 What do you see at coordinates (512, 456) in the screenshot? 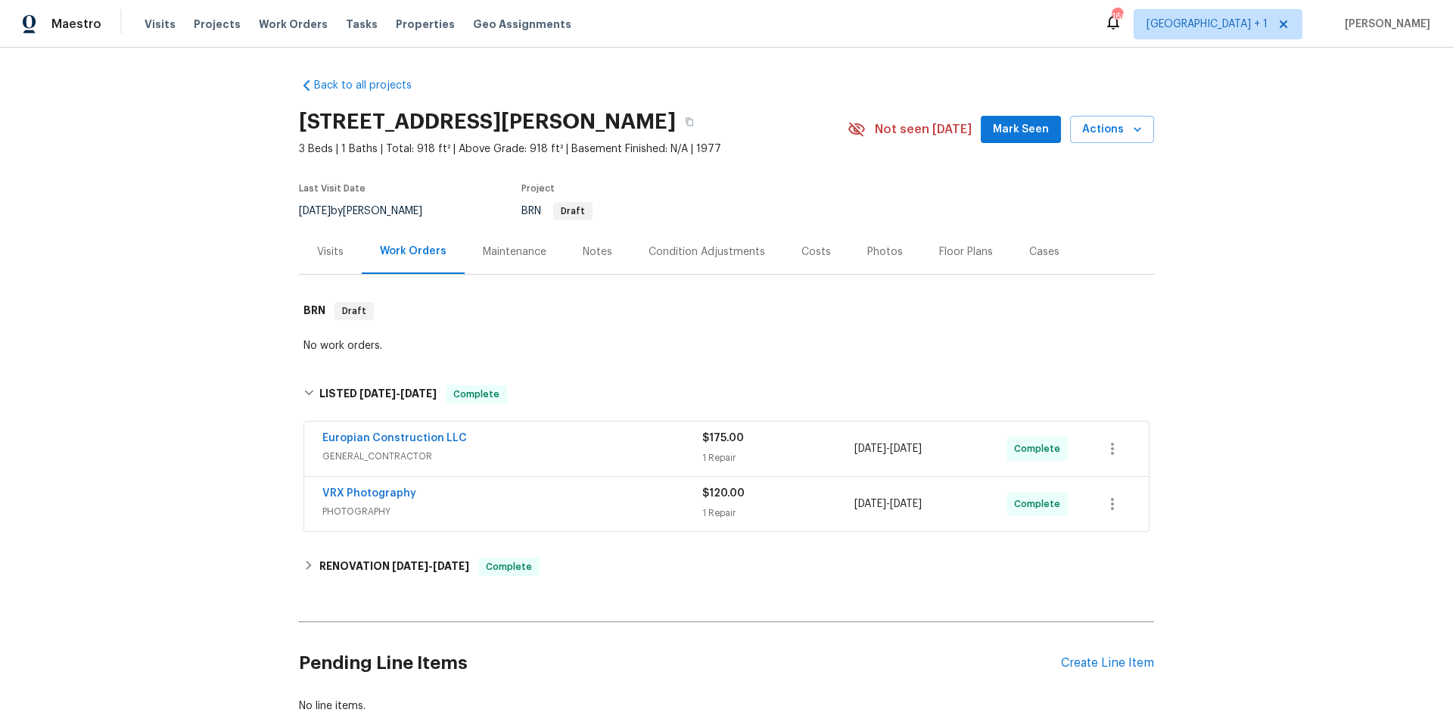
I see `span: GENERAL_CONTRACTOR` at bounding box center [512, 456].